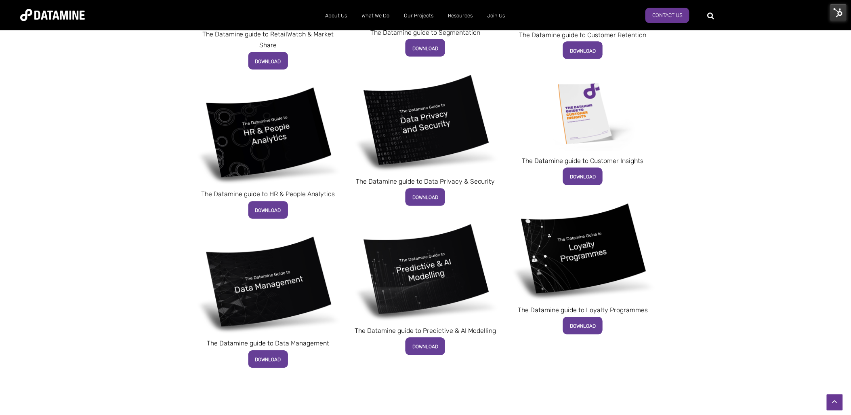 The width and height of the screenshot is (851, 415). What do you see at coordinates (583, 161) in the screenshot?
I see `p: The Datamine guide to Customer Insights` at bounding box center [583, 161].